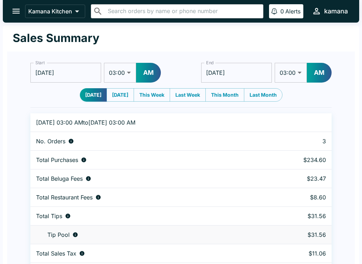  Describe the element at coordinates (336, 11) in the screenshot. I see `div: kamana` at that location.